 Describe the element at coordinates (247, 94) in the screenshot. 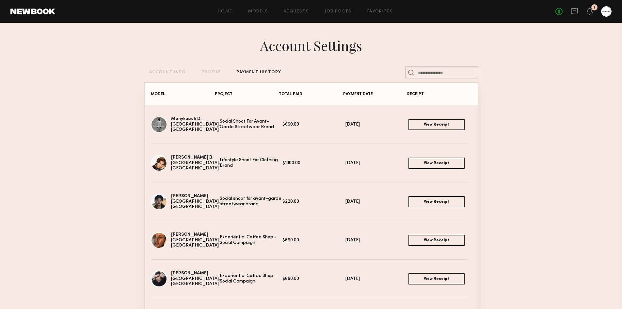

I see `div: PROJECT` at that location.